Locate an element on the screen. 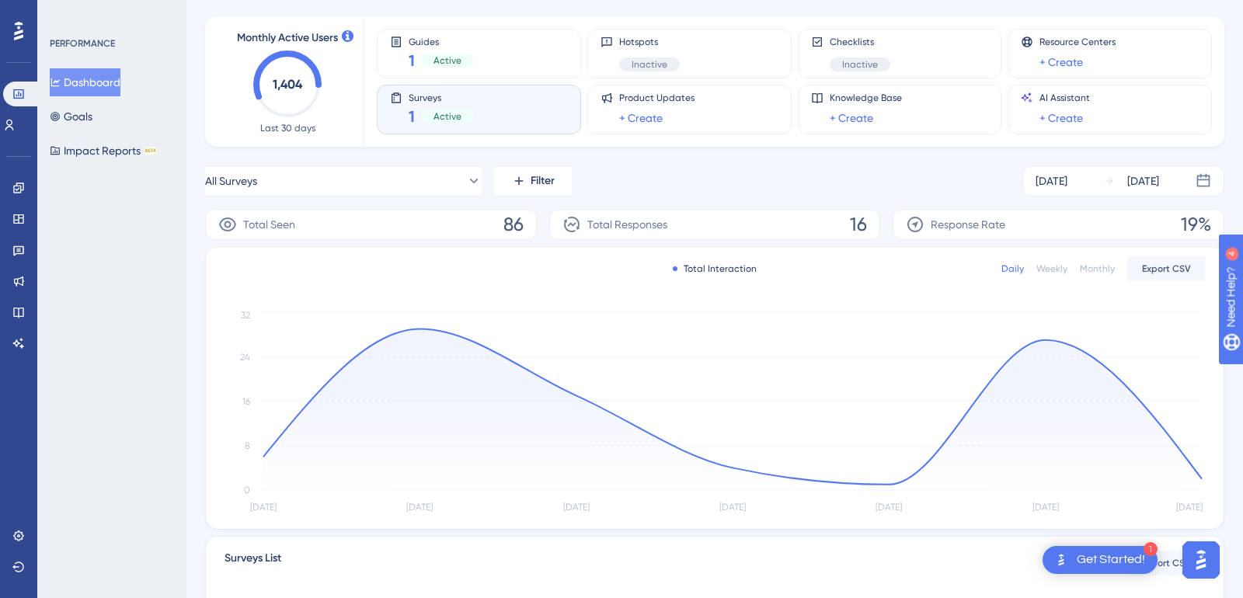 Image resolution: width=1243 pixels, height=598 pixels. span: Resource Centers is located at coordinates (1077, 42).